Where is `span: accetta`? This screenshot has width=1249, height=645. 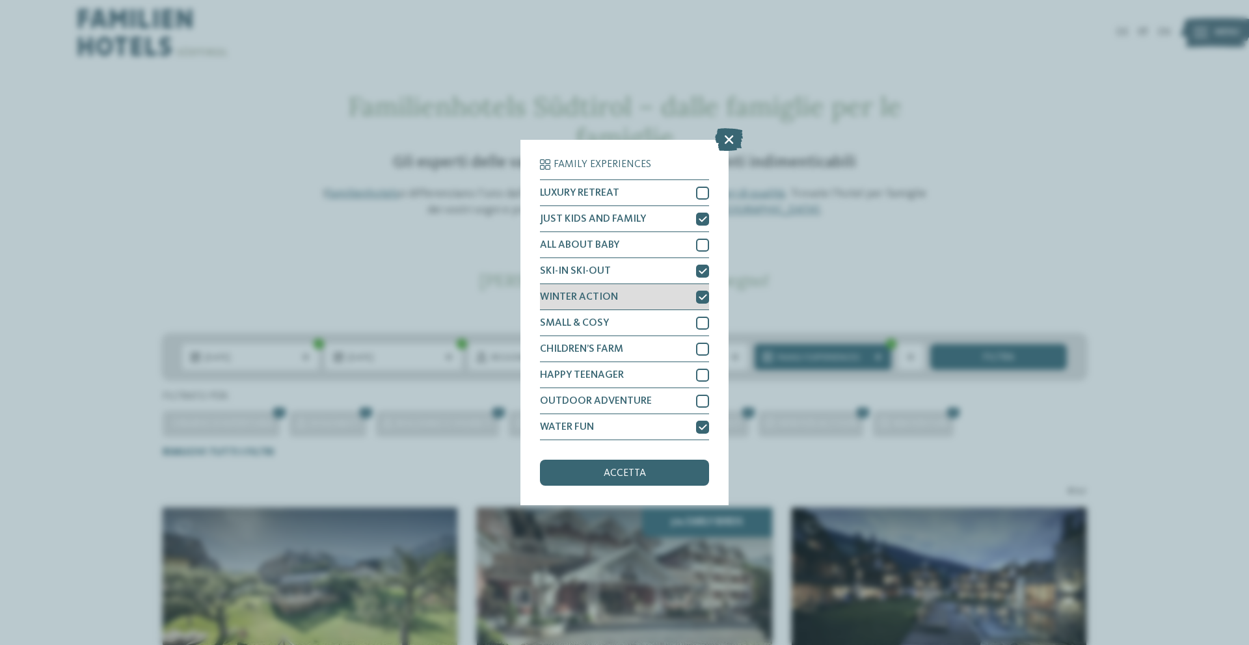 span: accetta is located at coordinates (625, 474).